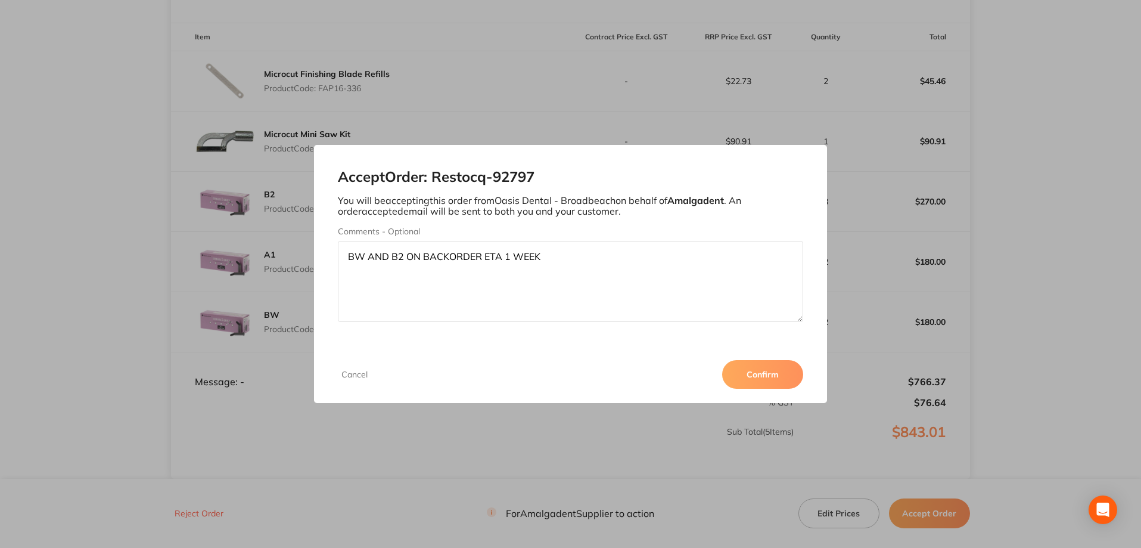 This screenshot has width=1141, height=548. What do you see at coordinates (571, 231) in the screenshot?
I see `label: Comments - Optional` at bounding box center [571, 231].